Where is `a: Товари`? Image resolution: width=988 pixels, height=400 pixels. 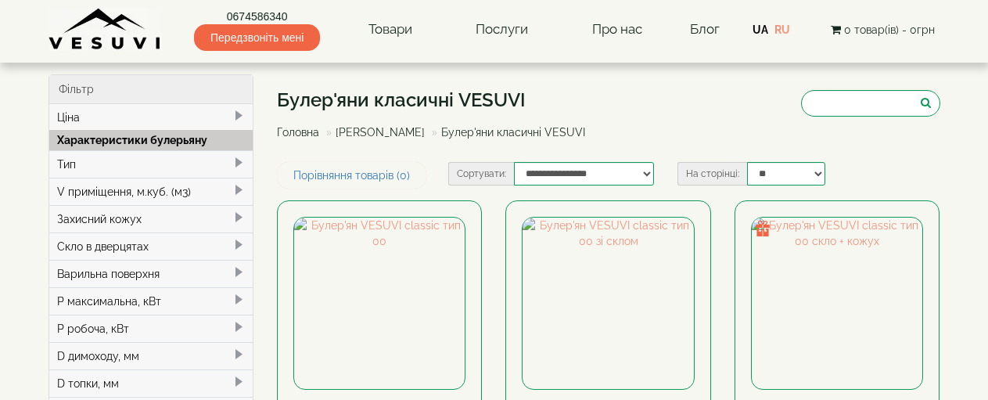 a: Товари is located at coordinates (390, 30).